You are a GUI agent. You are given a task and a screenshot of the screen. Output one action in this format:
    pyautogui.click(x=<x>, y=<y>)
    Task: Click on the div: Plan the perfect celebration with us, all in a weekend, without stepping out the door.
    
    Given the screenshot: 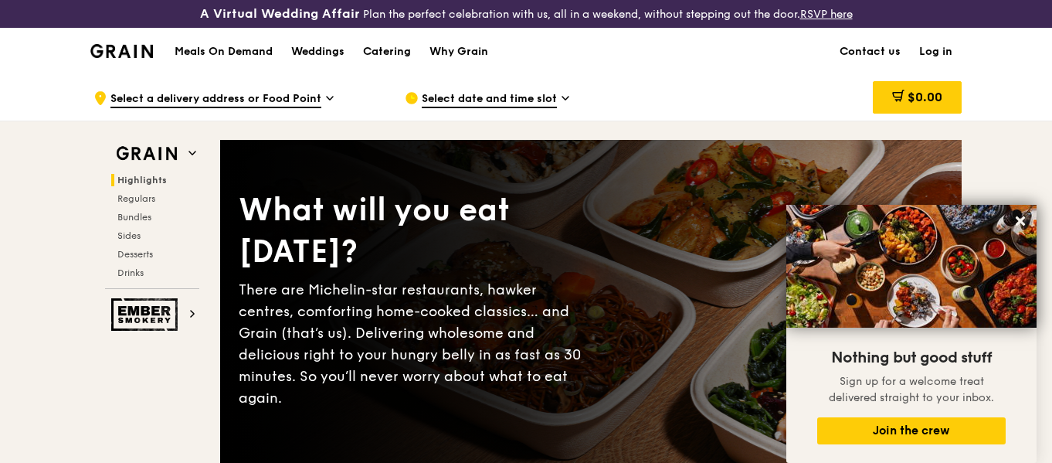 What is the action you would take?
    pyautogui.click(x=526, y=14)
    